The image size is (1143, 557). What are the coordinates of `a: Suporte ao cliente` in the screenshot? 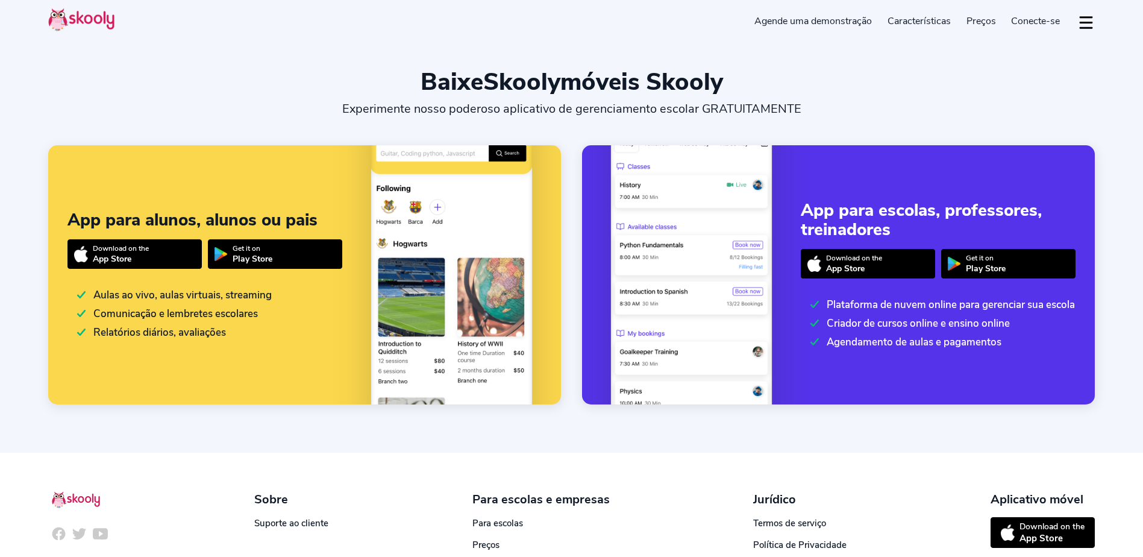 It's located at (291, 523).